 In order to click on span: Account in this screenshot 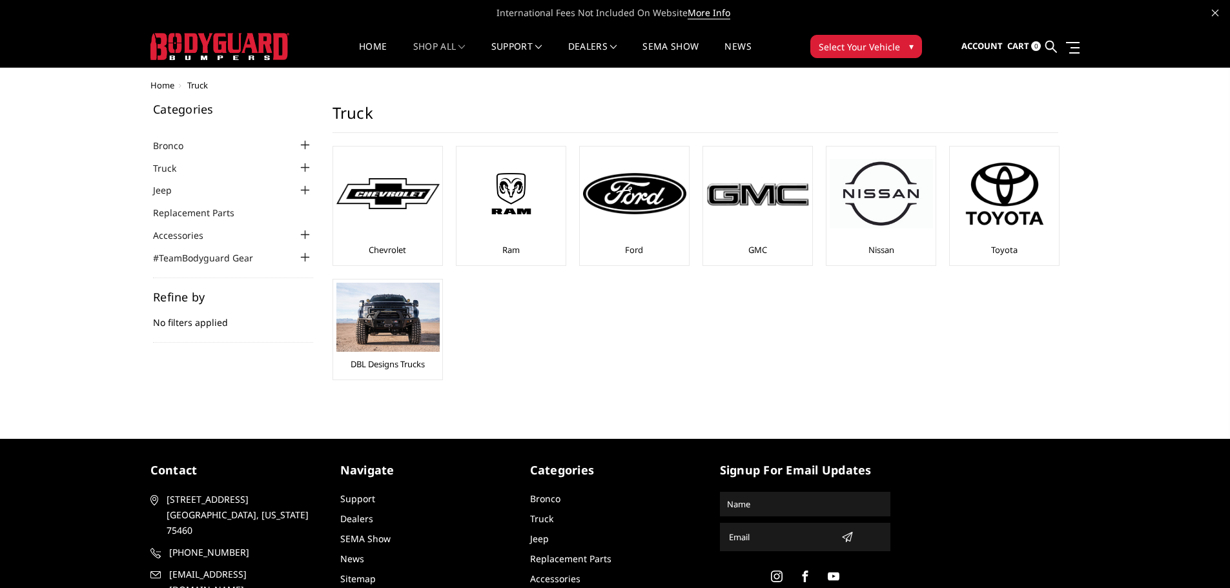, I will do `click(982, 46)`.